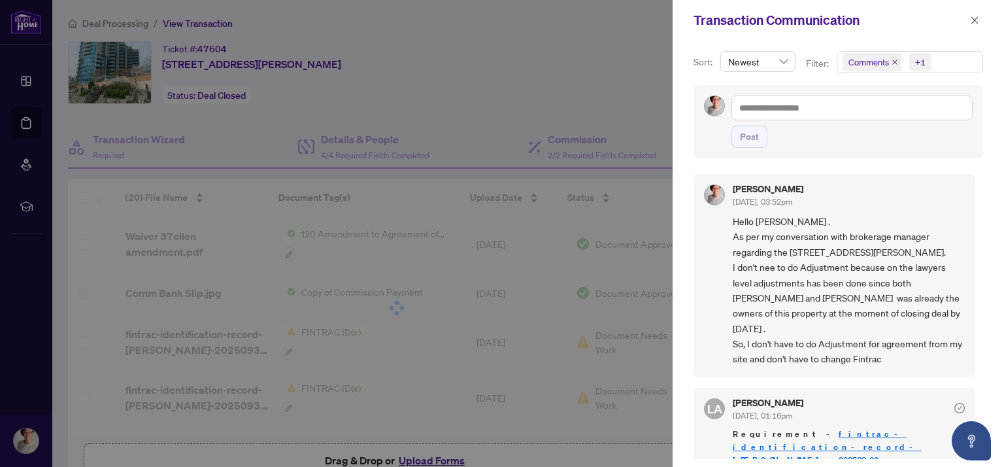 The image size is (1004, 467). Describe the element at coordinates (971, 441) in the screenshot. I see `button: Open asap` at that location.